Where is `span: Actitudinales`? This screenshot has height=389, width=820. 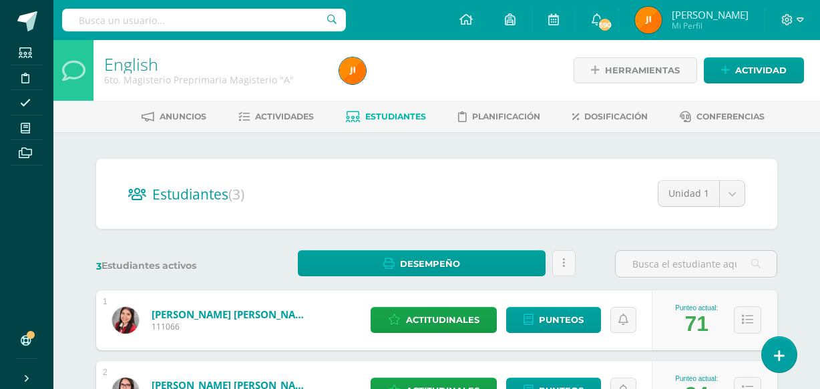
span: Actitudinales is located at coordinates (443, 320).